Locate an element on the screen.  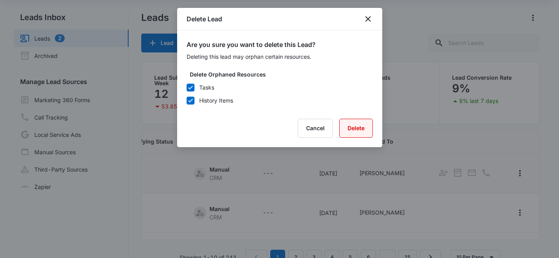
h2: Are you sure you want to delete this Lead? is located at coordinates (280, 45).